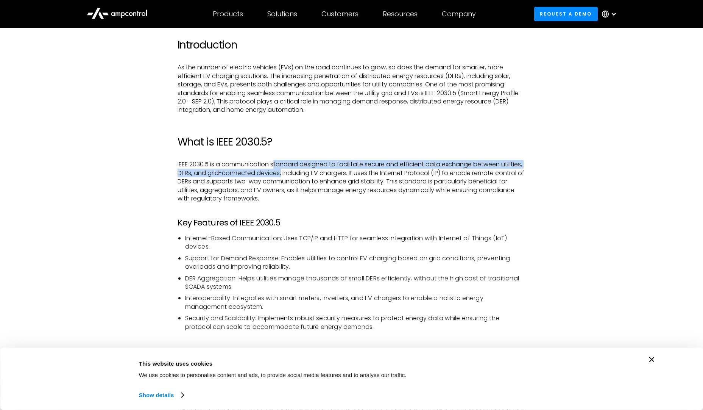  Describe the element at coordinates (400, 14) in the screenshot. I see `div: Resources` at that location.